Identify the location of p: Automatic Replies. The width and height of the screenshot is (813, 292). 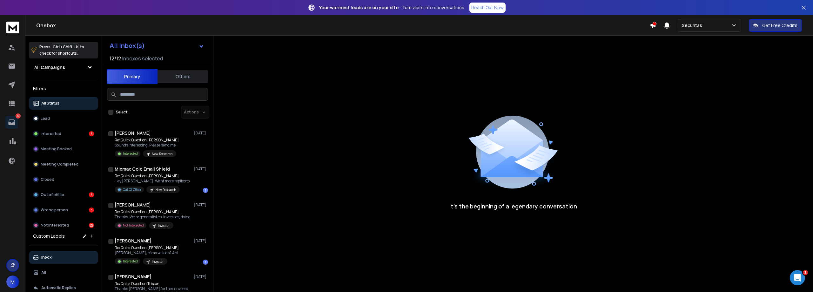
(58, 288).